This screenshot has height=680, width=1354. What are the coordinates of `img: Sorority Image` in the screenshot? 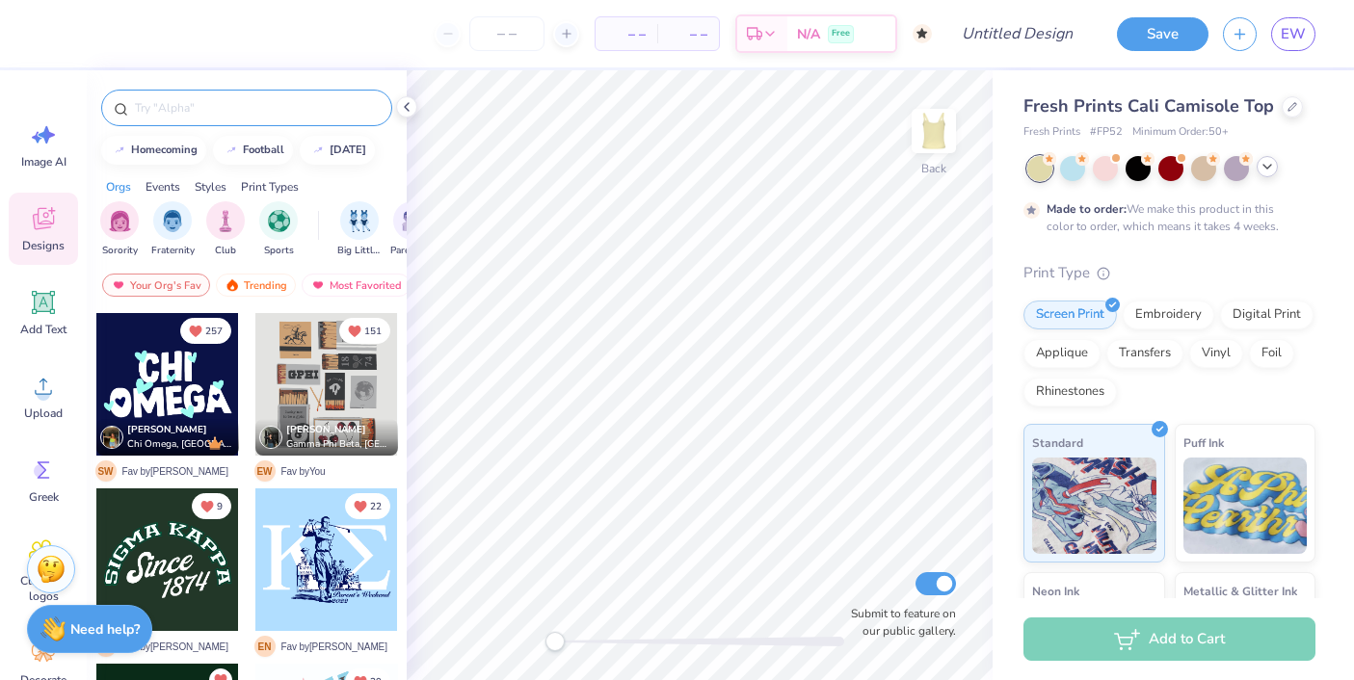 It's located at (119, 221).